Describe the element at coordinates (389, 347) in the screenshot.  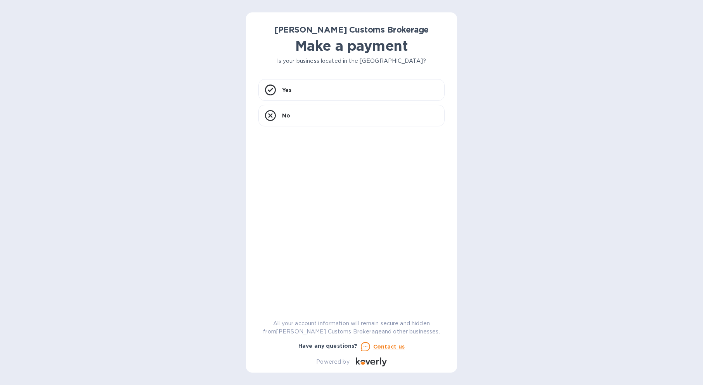
I see `u: Contact us` at that location.